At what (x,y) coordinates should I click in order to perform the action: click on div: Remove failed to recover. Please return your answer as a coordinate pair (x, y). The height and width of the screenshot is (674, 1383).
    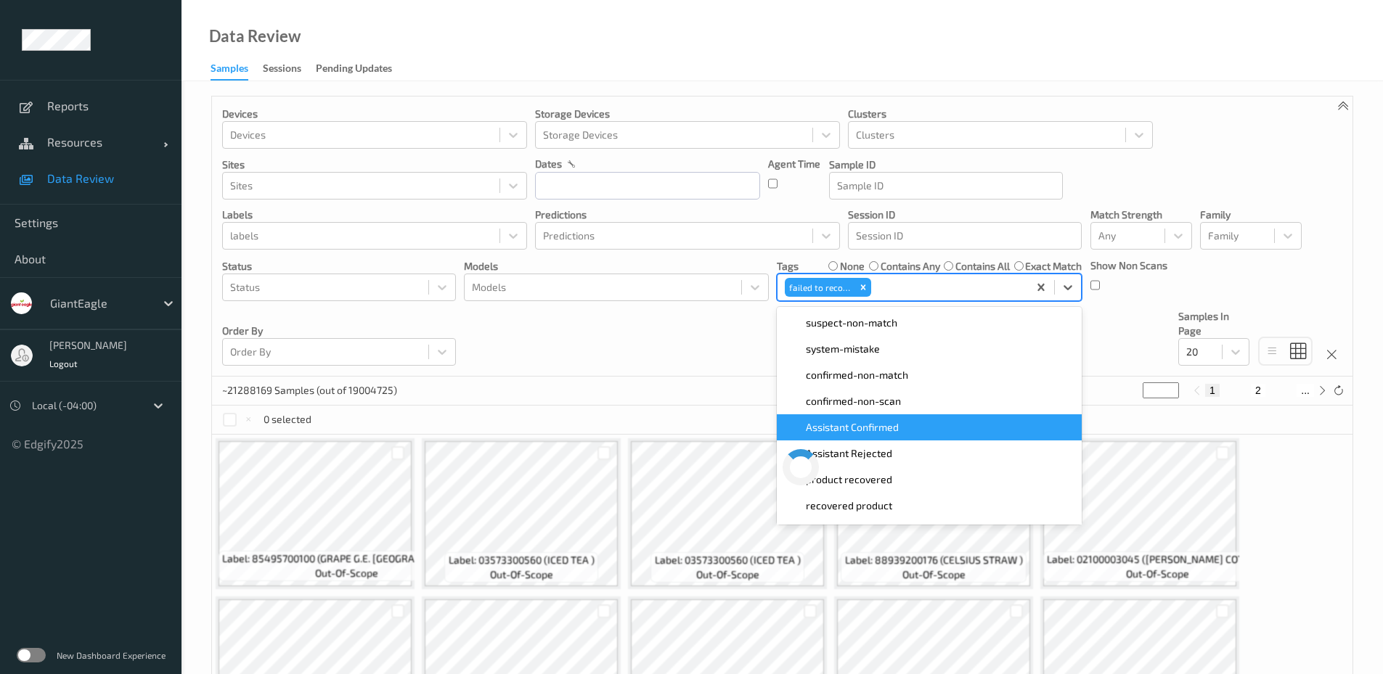
    Looking at the image, I should click on (863, 287).